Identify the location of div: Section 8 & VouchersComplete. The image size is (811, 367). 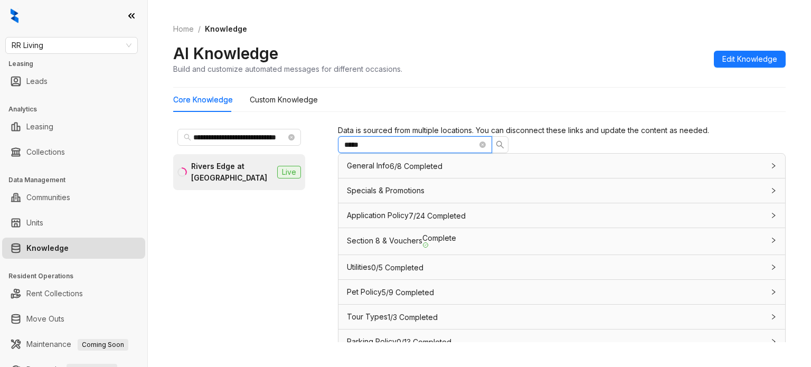
(562, 241).